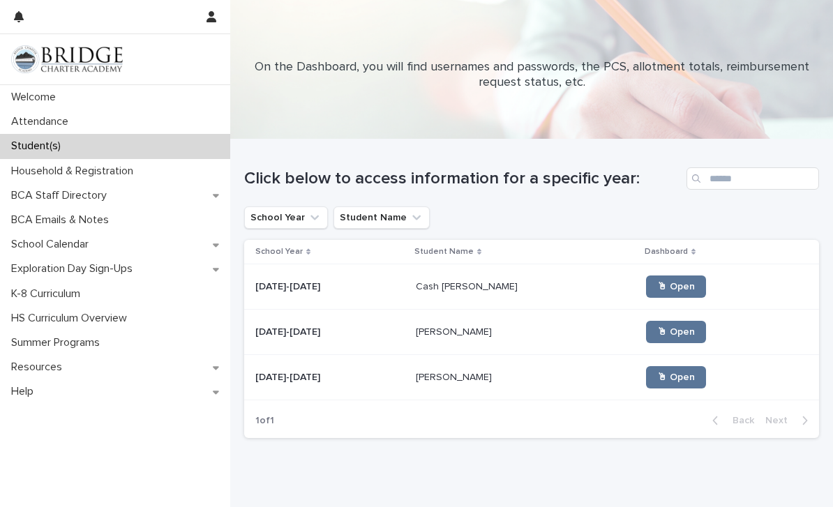 This screenshot has height=507, width=833. What do you see at coordinates (279, 252) in the screenshot?
I see `p: School Year` at bounding box center [279, 252].